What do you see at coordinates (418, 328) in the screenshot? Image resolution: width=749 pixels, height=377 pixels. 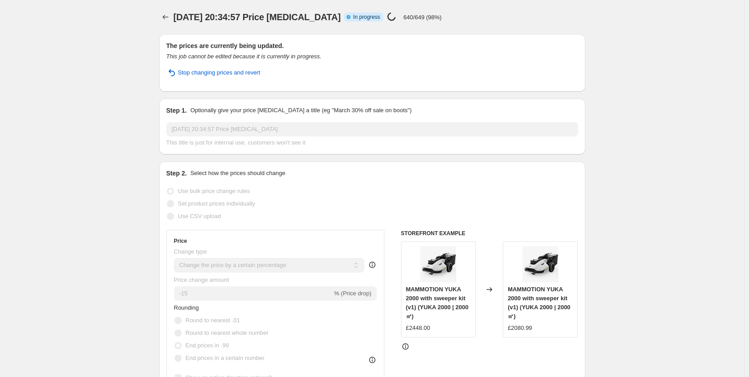 I see `div: £2448.00` at bounding box center [418, 328].